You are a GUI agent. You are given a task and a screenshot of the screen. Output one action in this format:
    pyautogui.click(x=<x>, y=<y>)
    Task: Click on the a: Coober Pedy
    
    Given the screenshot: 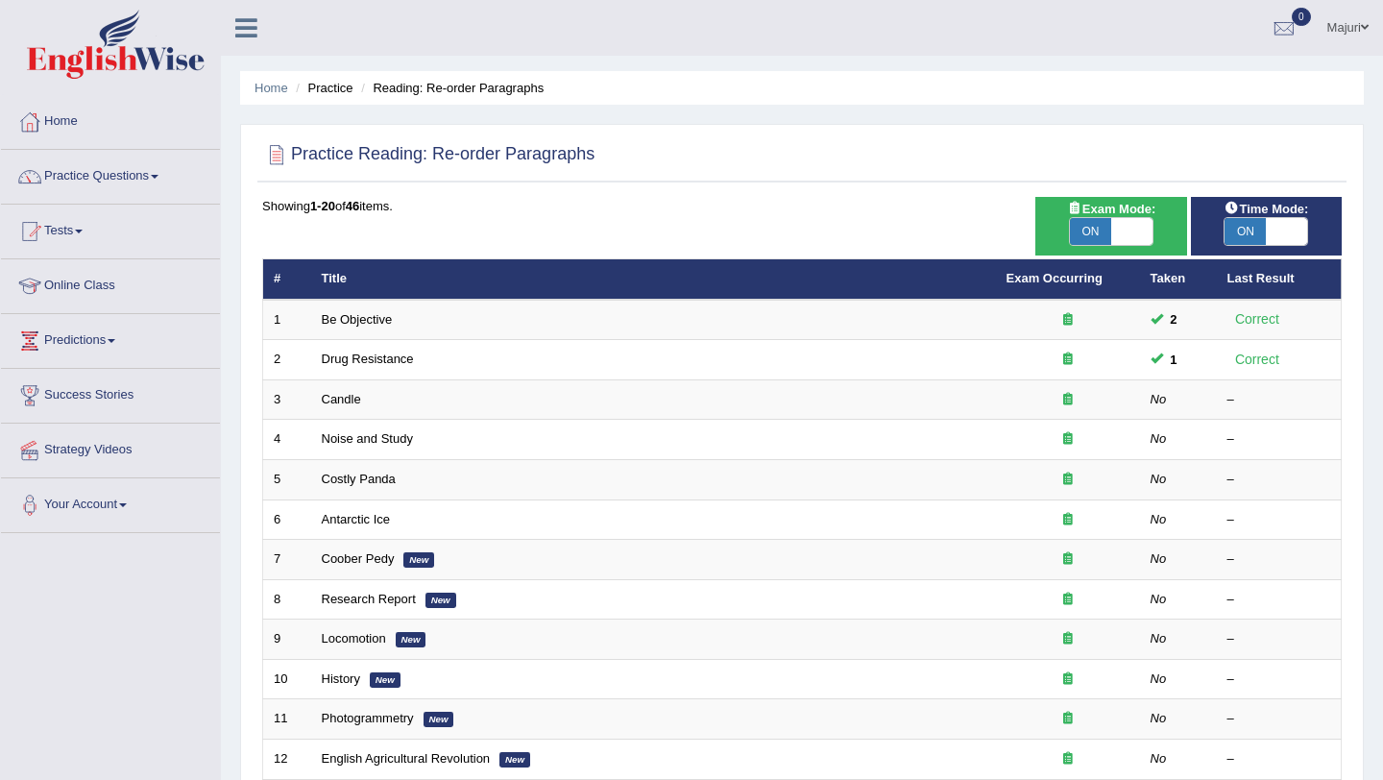 What is the action you would take?
    pyautogui.click(x=358, y=558)
    